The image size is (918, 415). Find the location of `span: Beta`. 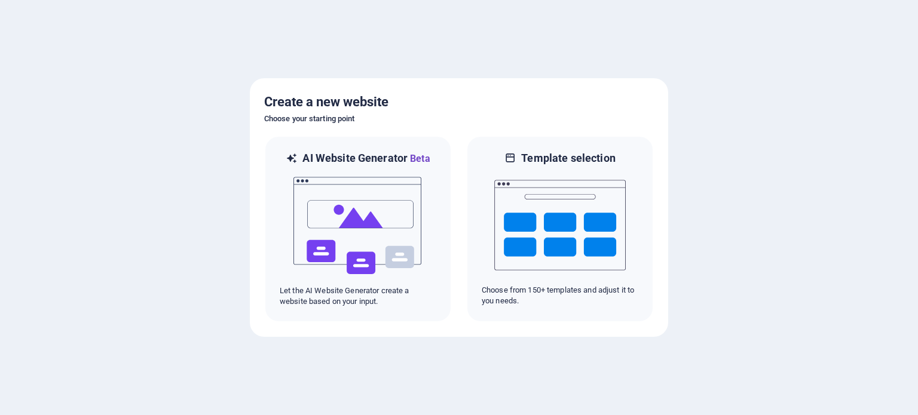

span: Beta is located at coordinates (419, 158).